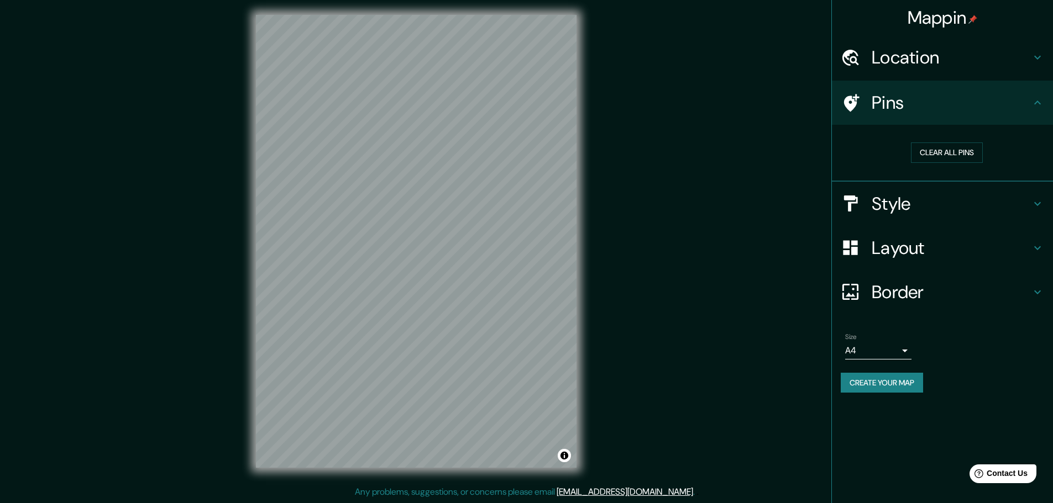 The width and height of the screenshot is (1053, 503). I want to click on img: pin-icon.png, so click(973, 19).